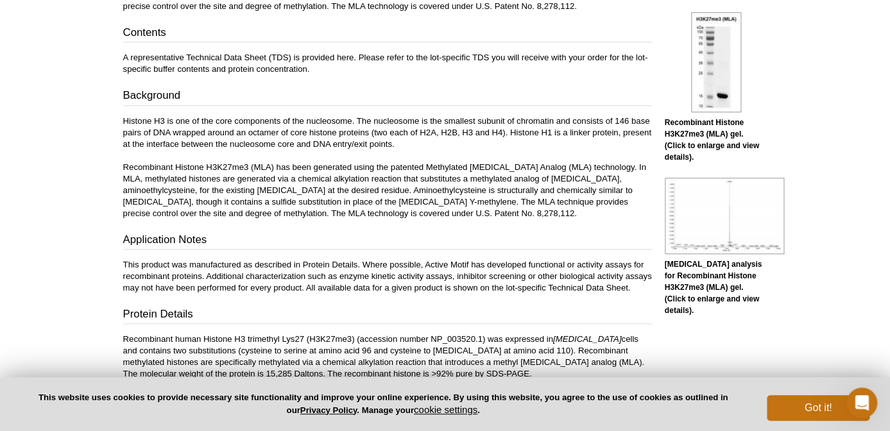 The width and height of the screenshot is (890, 431). Describe the element at coordinates (388, 64) in the screenshot. I see `p: A representative Technical Data Sheet (TDS) is provided here. Please refer to the lot-specific TD...` at that location.